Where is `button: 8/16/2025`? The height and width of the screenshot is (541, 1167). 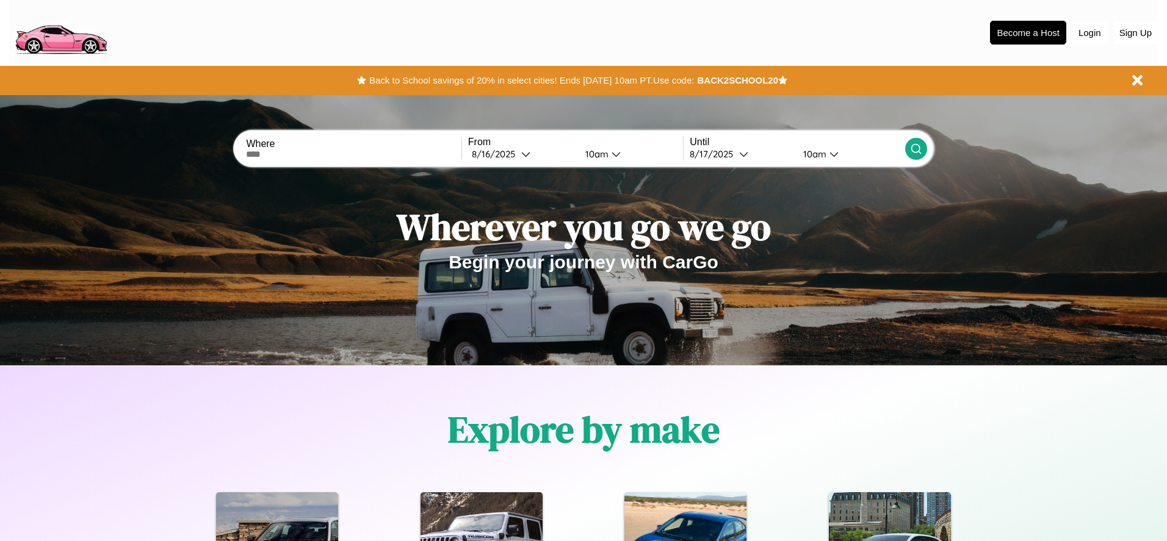 button: 8/16/2025 is located at coordinates (522, 154).